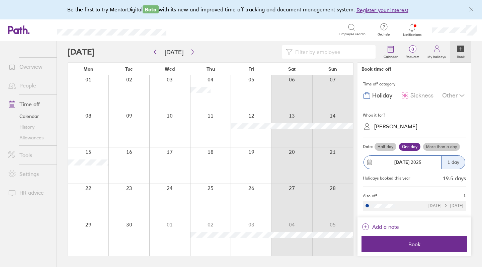 This screenshot has height=267, width=482. Describe the element at coordinates (29, 67) in the screenshot. I see `a: Overview` at that location.